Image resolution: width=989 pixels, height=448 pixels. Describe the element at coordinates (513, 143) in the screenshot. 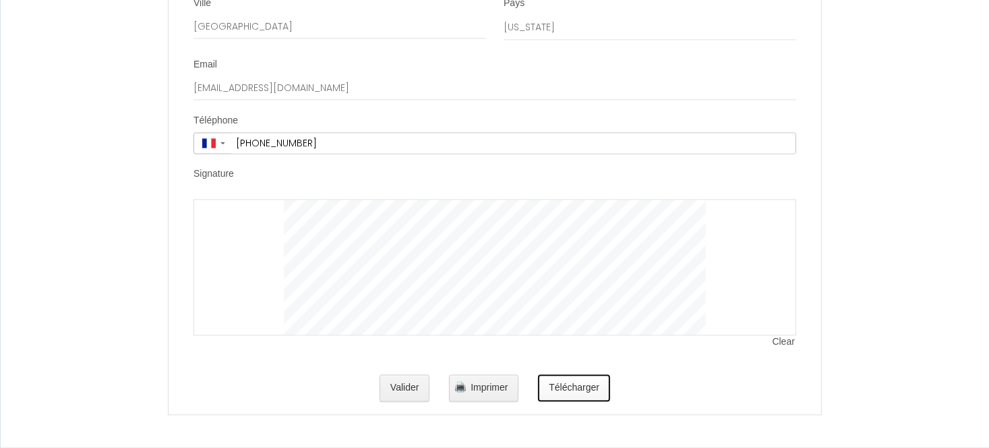

I see `input: +33 6 12 34 56 78` at that location.